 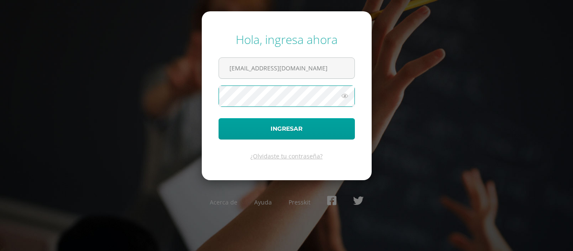 I want to click on button: Ingresar, so click(x=287, y=129).